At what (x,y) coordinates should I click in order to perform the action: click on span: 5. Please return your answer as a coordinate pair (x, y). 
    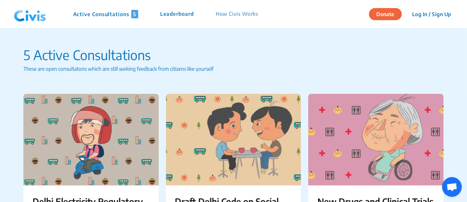
    Looking at the image, I should click on (135, 14).